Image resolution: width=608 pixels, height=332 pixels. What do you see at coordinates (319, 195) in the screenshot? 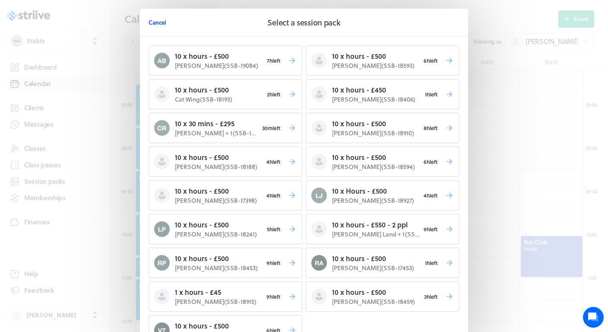
I see `img: Laura Jarratt` at bounding box center [319, 195].